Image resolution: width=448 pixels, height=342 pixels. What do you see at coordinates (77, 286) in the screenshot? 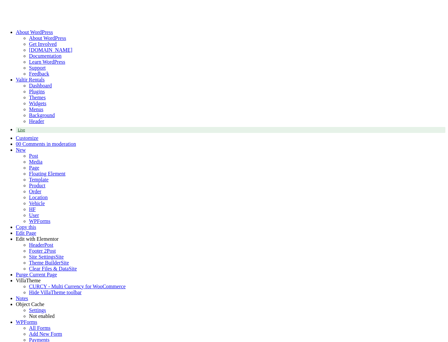
I see `a: CURCY - Multi Currency for WooCommerce` at bounding box center [77, 286].